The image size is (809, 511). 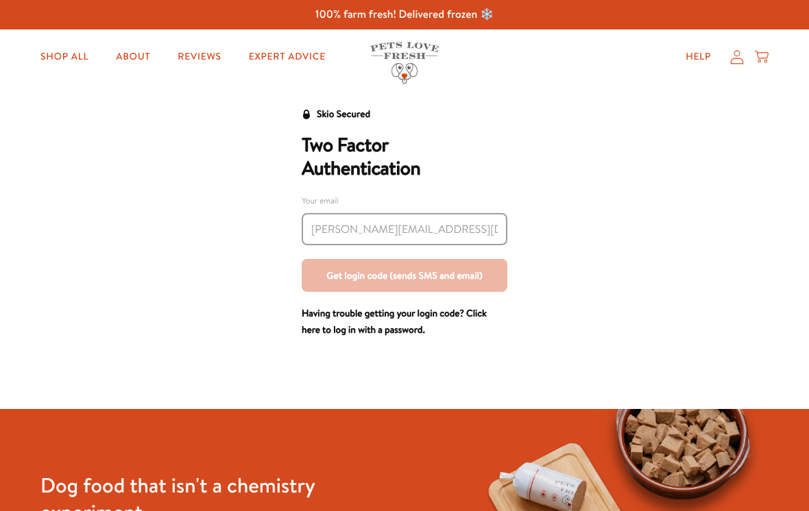 I want to click on div: Skio Secured, so click(x=343, y=114).